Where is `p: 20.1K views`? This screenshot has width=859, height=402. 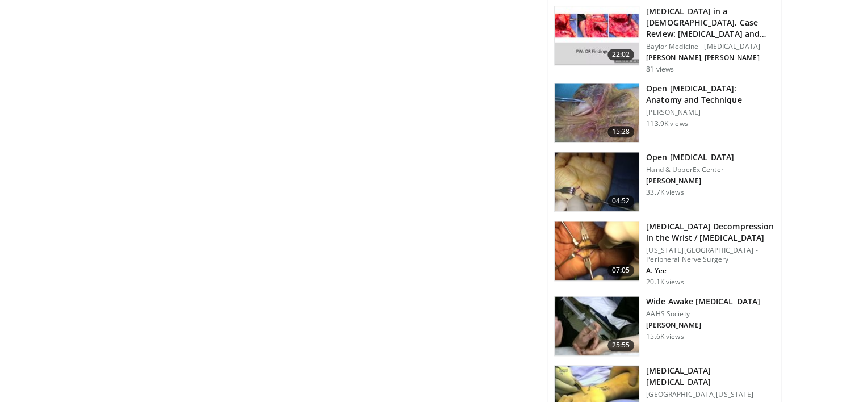 p: 20.1K views is located at coordinates (665, 282).